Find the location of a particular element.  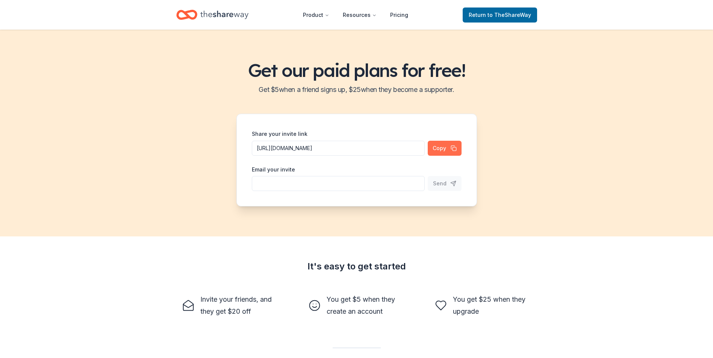

a: Returnto TheShareWay is located at coordinates (500, 15).